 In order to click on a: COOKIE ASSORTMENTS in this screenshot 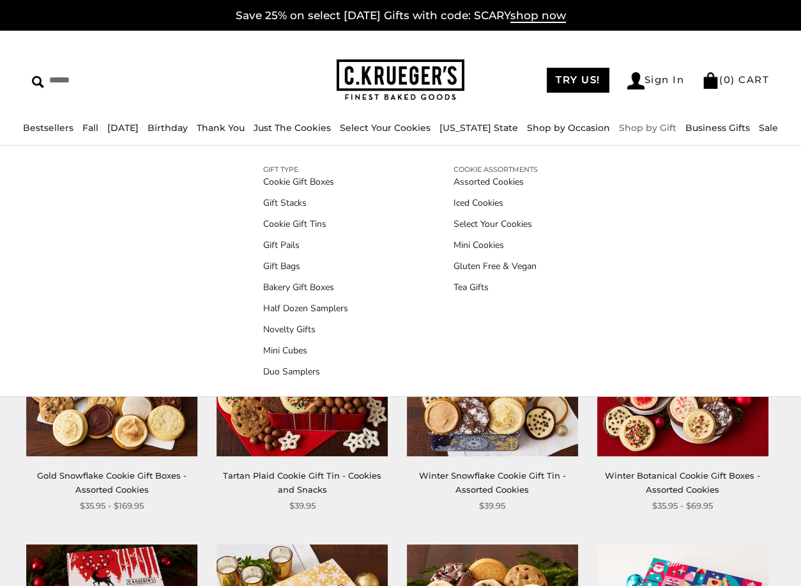, I will do `click(496, 169)`.